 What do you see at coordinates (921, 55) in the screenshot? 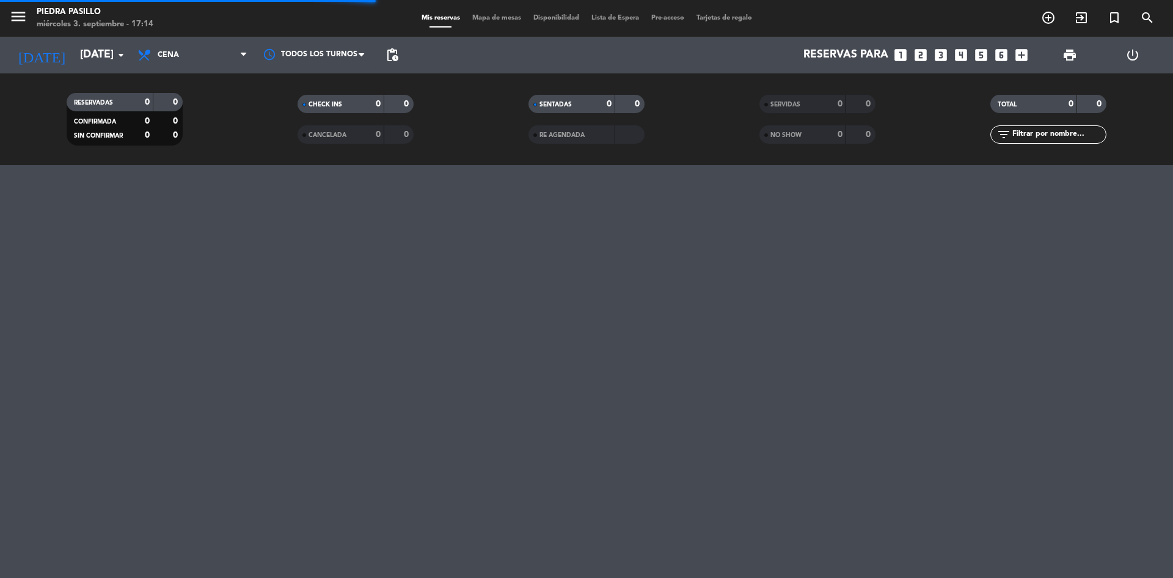
I see `i: looks_two` at bounding box center [921, 55].